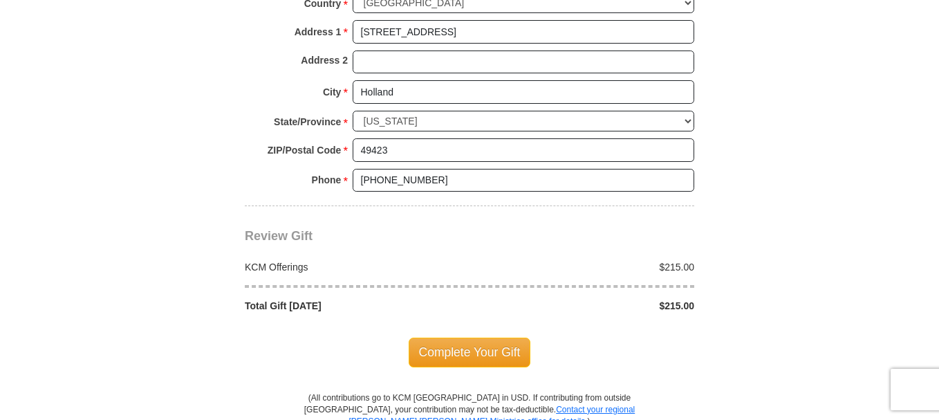  What do you see at coordinates (354, 267) in the screenshot?
I see `div: KCM Offerings` at bounding box center [354, 267].